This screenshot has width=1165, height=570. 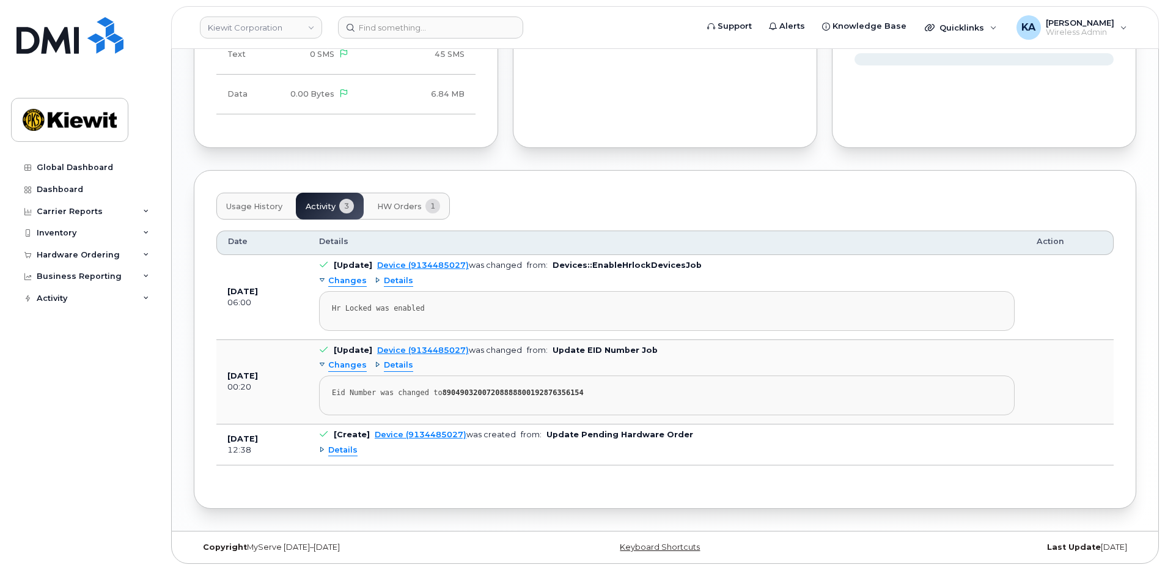 I want to click on a: Alerts, so click(x=787, y=26).